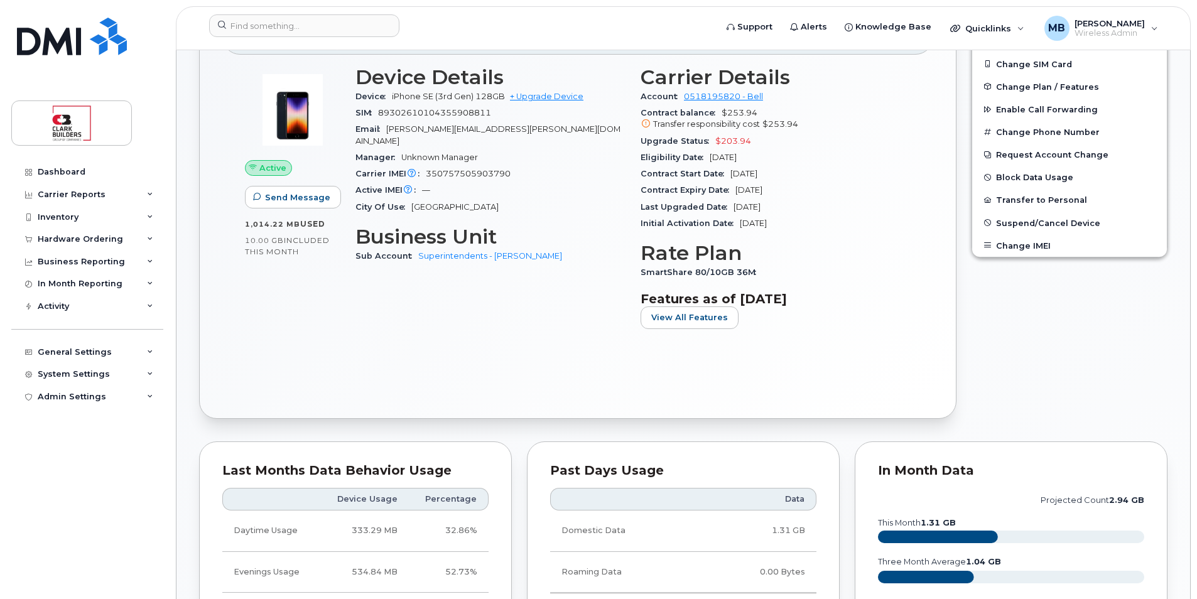 Image resolution: width=1197 pixels, height=599 pixels. I want to click on span: 89302610104355908811, so click(435, 112).